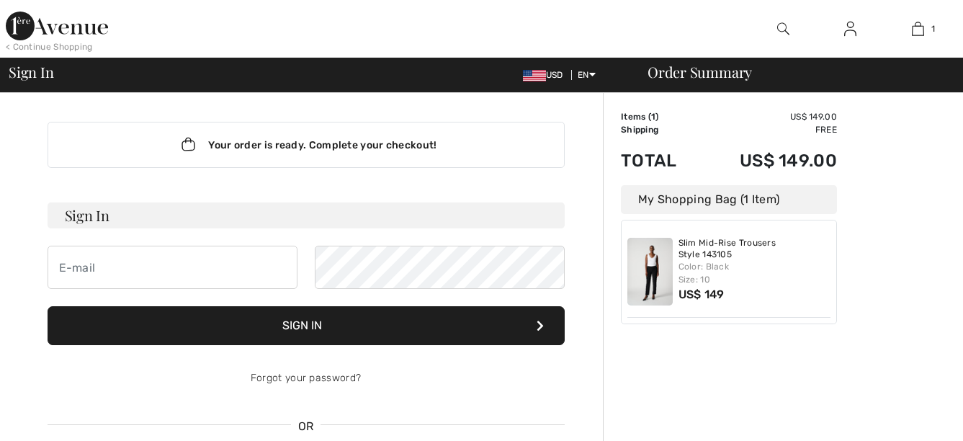 The image size is (963, 441). What do you see at coordinates (792, 72) in the screenshot?
I see `div: Order Summary` at bounding box center [792, 72].